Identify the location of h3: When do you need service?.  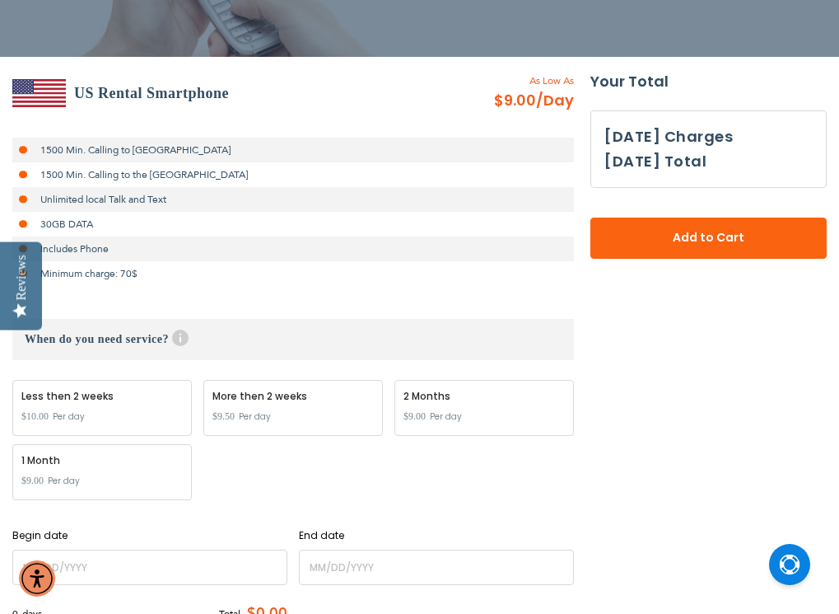
(293, 339).